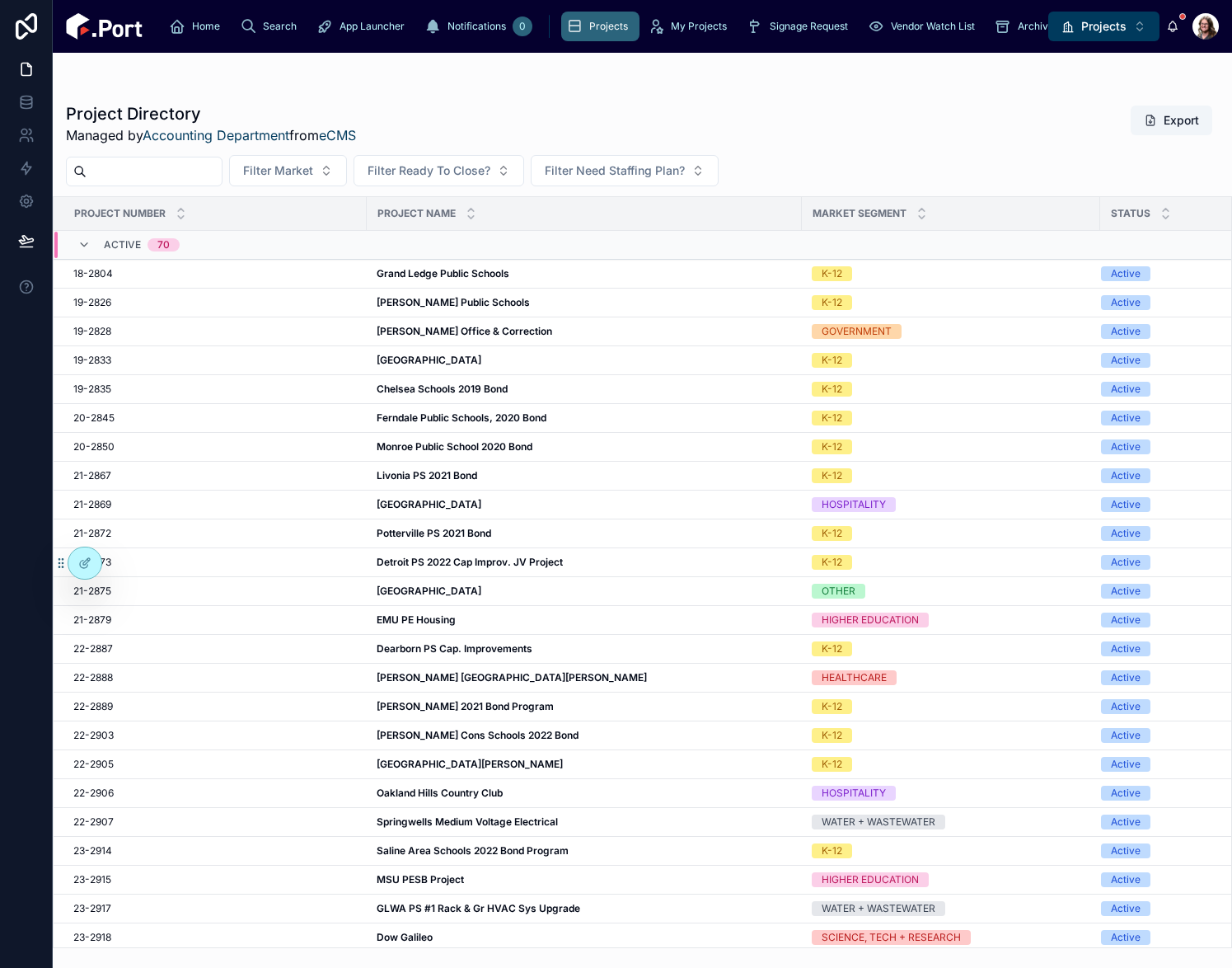 This screenshot has width=1232, height=968. What do you see at coordinates (472, 850) in the screenshot?
I see `strong: Saline Area Schools 2022 Bond Program` at bounding box center [472, 850].